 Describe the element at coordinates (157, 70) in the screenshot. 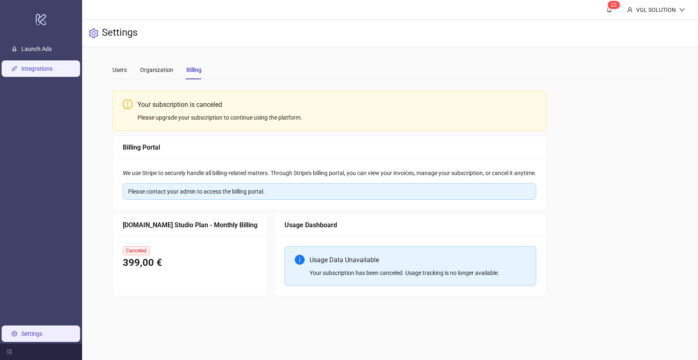

I see `div: Organization` at that location.